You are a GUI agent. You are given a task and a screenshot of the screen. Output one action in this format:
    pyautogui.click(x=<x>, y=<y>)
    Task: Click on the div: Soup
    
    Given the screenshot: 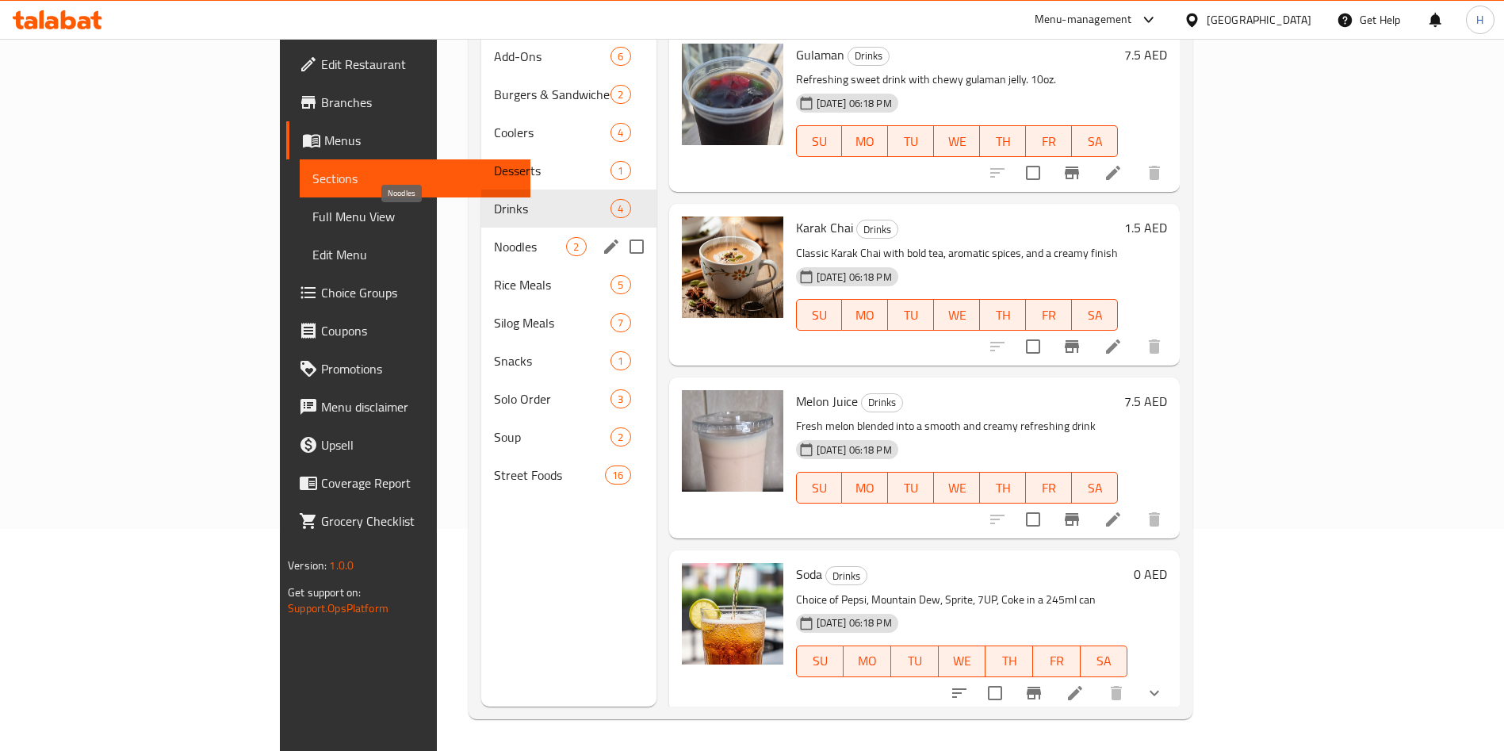 What is the action you would take?
    pyautogui.click(x=552, y=437)
    